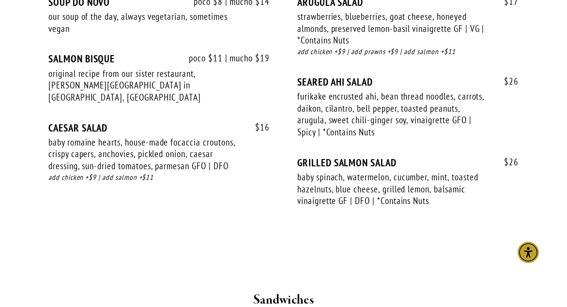 This screenshot has height=307, width=567. Describe the element at coordinates (145, 154) in the screenshot. I see `div: baby romaine hearts, house-made focaccia croutons, crispy capers, anchovies, pickled onion, caesa...` at that location.